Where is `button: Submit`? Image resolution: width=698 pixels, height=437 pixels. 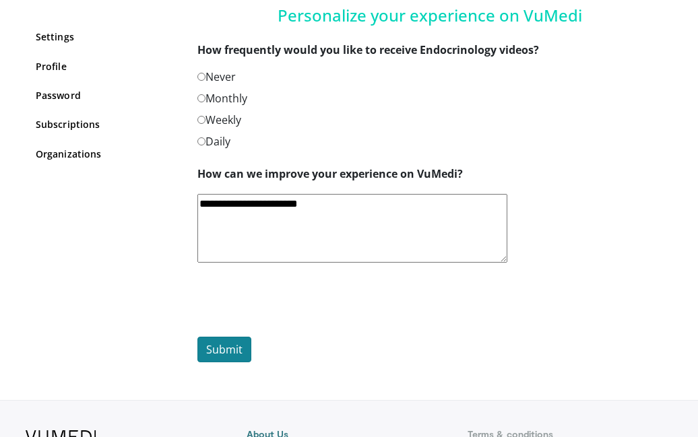 button: Submit is located at coordinates (224, 350).